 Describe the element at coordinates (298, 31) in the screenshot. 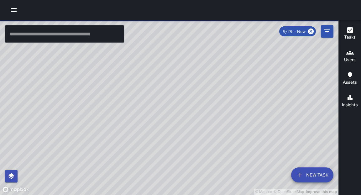

I see `div: 9/29 — Now` at that location.